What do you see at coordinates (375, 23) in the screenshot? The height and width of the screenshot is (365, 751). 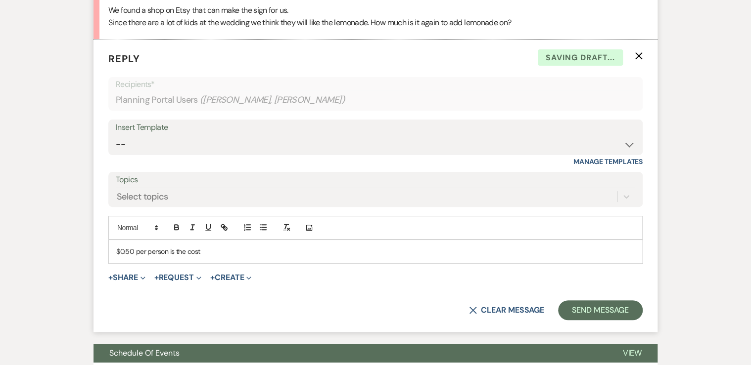 I see `p: Since there are a lot of kids at the wedding we think they will like the lemonade. How much is it...` at bounding box center [375, 23].